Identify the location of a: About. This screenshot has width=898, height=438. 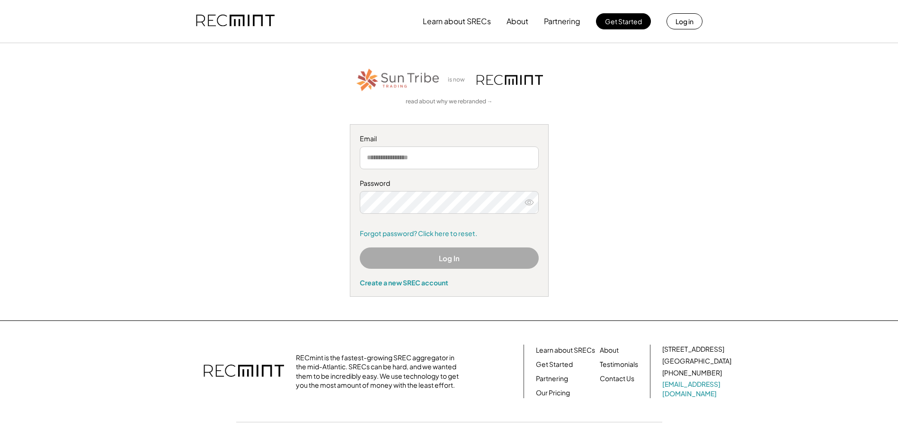
(609, 350).